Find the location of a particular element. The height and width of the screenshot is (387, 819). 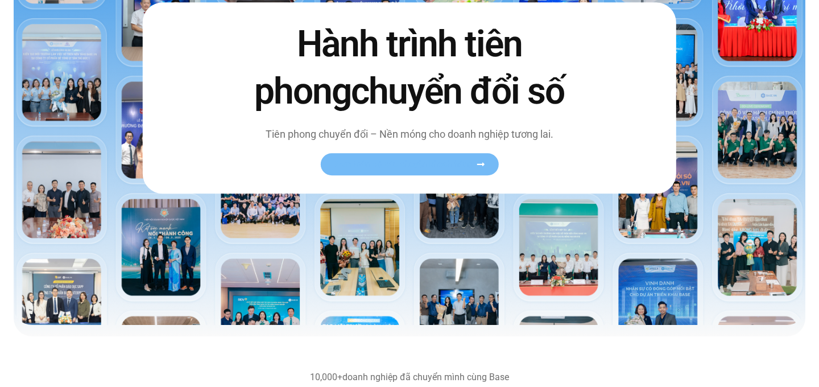

span: chuyển đổi số is located at coordinates (458, 91).